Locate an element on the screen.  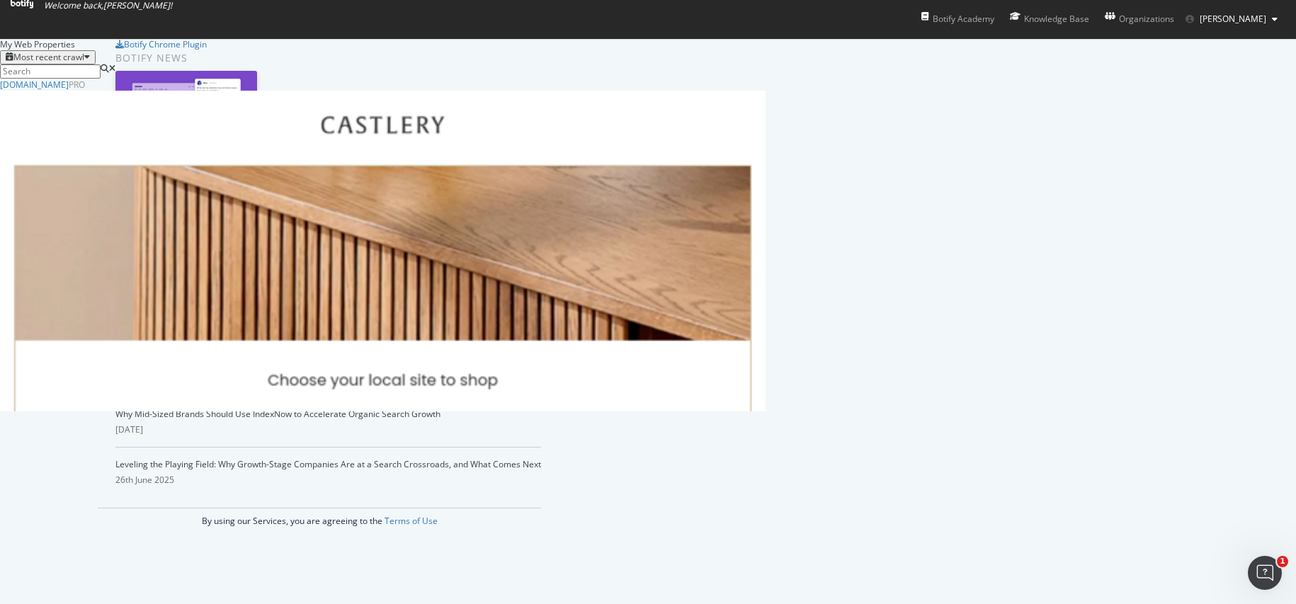
div: Knowledge Base is located at coordinates (1050, 19).